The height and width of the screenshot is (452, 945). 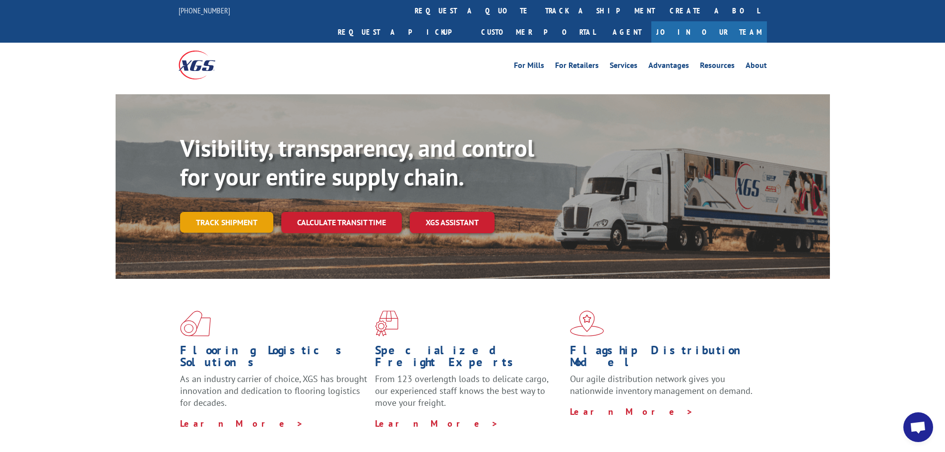 What do you see at coordinates (469, 359) in the screenshot?
I see `h1: Specialized Freight Experts` at bounding box center [469, 359].